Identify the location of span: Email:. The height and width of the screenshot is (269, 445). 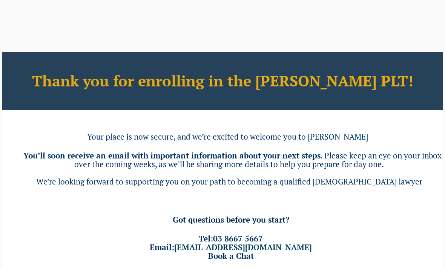
(231, 247).